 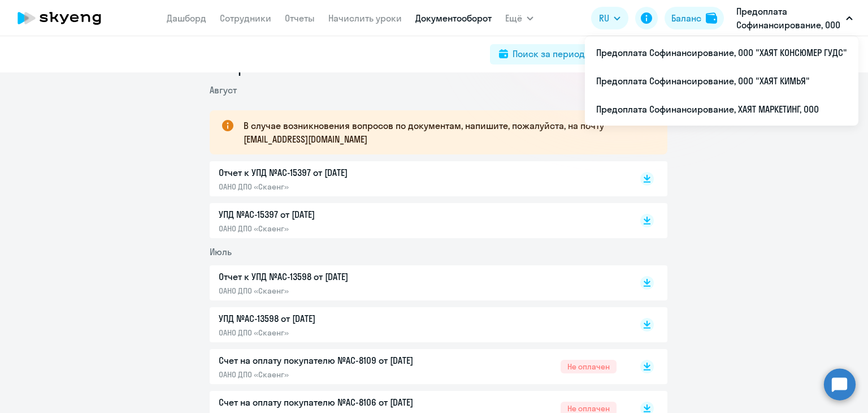 What do you see at coordinates (610, 18) in the screenshot?
I see `button: RU` at bounding box center [610, 18].